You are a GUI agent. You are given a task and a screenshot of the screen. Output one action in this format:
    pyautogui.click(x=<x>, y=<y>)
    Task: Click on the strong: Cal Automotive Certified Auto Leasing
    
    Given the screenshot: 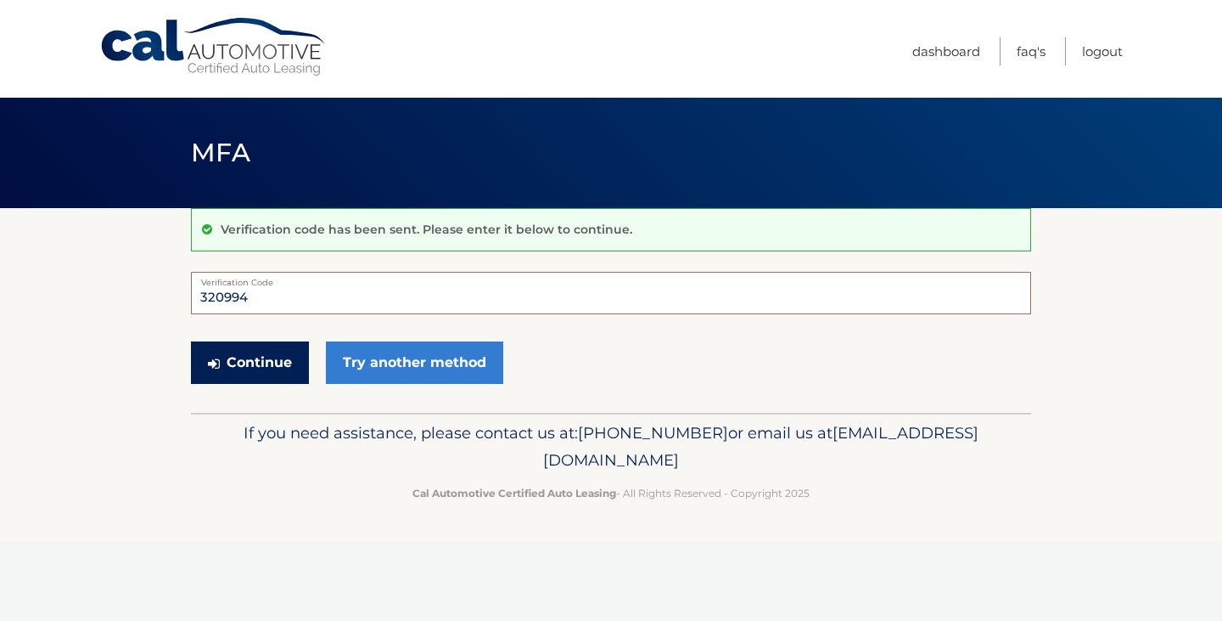 What is the action you would take?
    pyautogui.click(x=514, y=492)
    